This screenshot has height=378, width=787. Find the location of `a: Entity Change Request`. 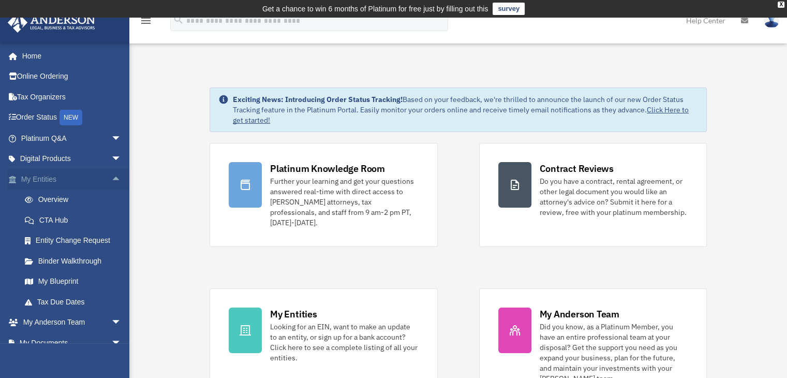

a: Entity Change Request is located at coordinates (76, 241).